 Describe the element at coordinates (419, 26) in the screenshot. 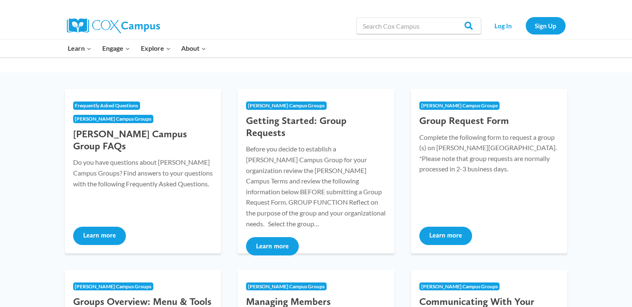

I see `input: Search Cox Campus` at that location.